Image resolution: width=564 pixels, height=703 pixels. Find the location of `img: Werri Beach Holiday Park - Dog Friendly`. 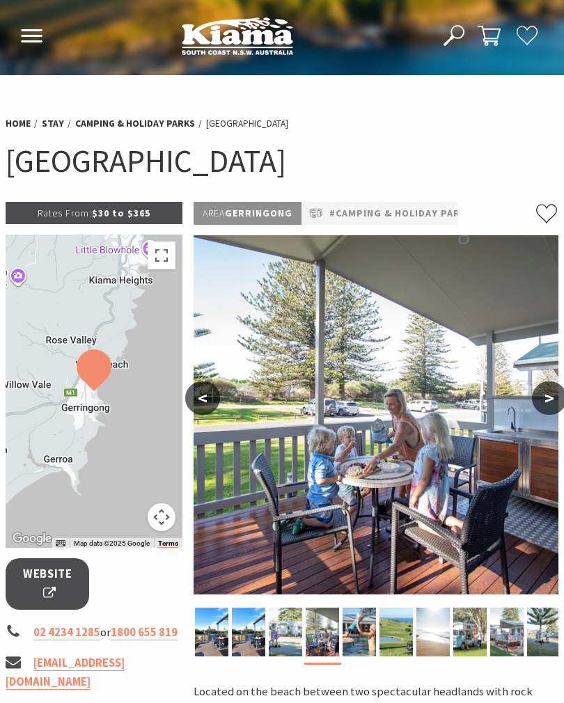

img: Werri Beach Holiday Park - Dog Friendly is located at coordinates (544, 632).